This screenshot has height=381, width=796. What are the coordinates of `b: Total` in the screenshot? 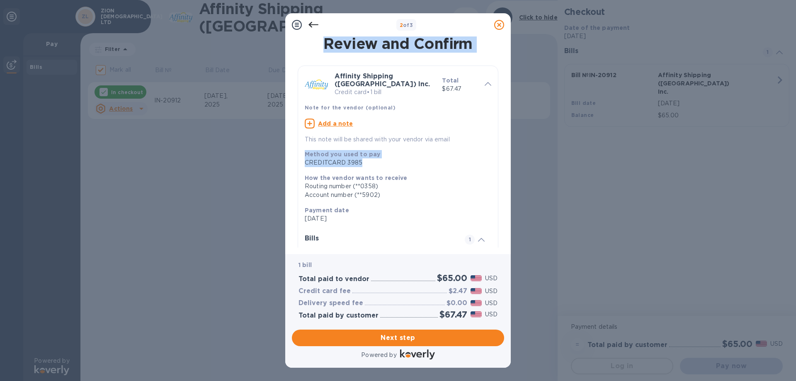 It's located at (450, 80).